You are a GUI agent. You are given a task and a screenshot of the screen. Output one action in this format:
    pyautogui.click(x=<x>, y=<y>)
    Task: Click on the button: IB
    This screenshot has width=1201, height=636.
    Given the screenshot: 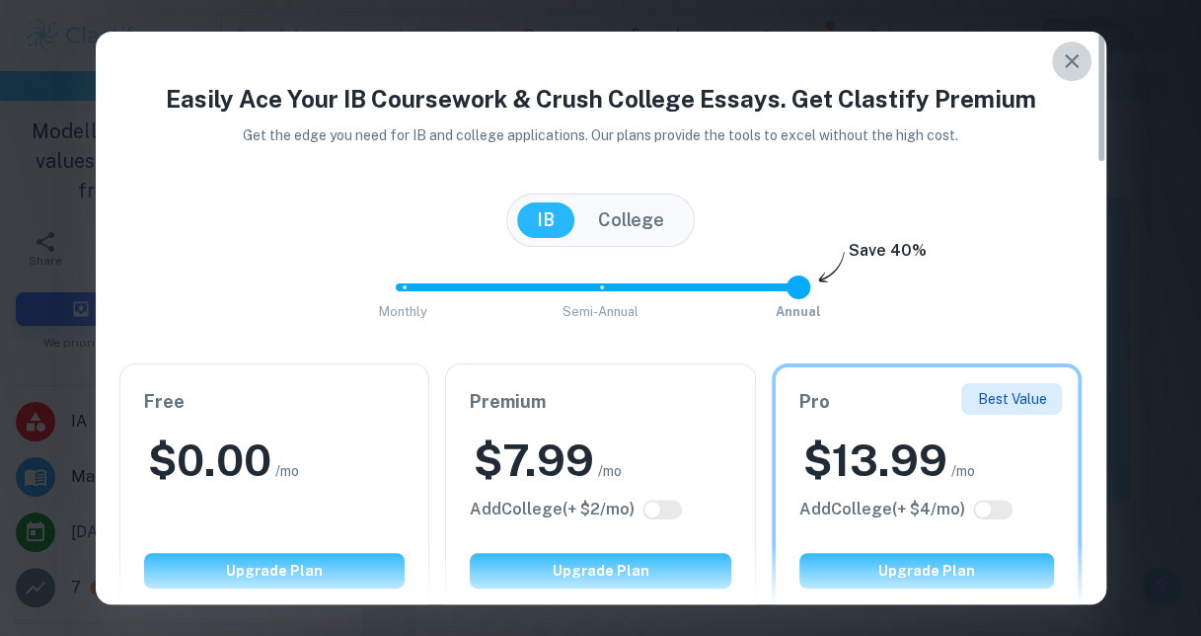 What is the action you would take?
    pyautogui.click(x=546, y=220)
    